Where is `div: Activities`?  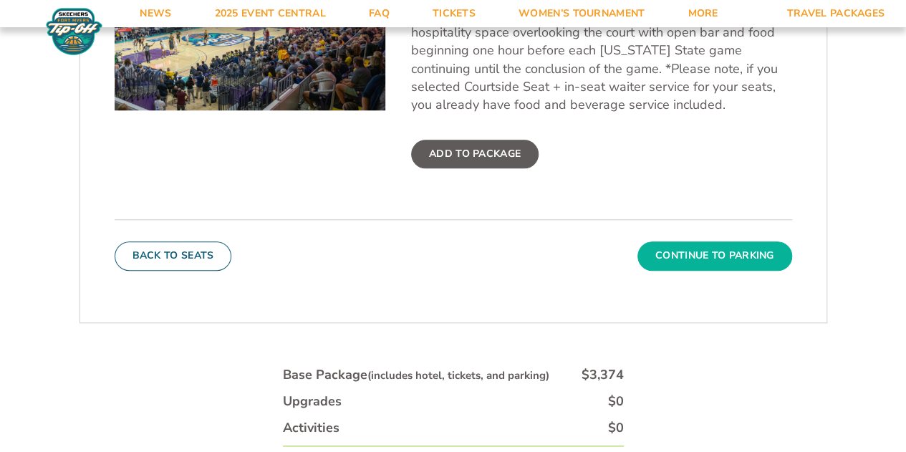 div: Activities is located at coordinates (311, 428).